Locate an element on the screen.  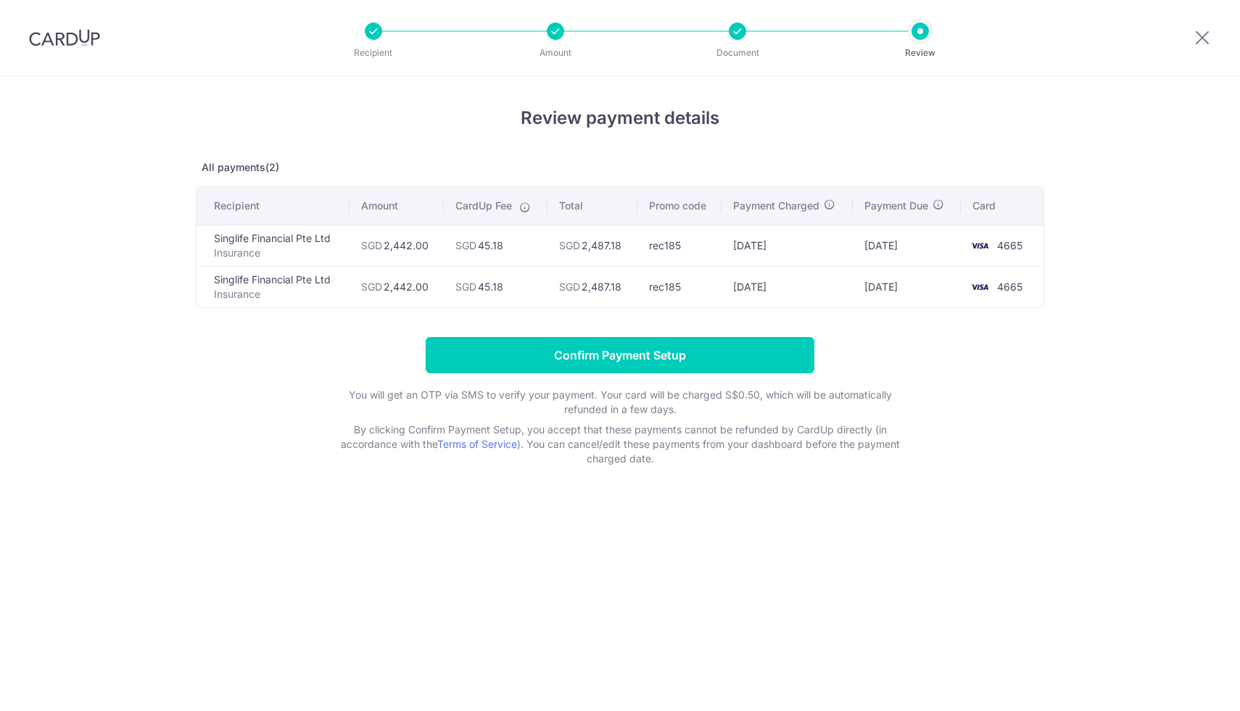
th: Recipient is located at coordinates (273, 206).